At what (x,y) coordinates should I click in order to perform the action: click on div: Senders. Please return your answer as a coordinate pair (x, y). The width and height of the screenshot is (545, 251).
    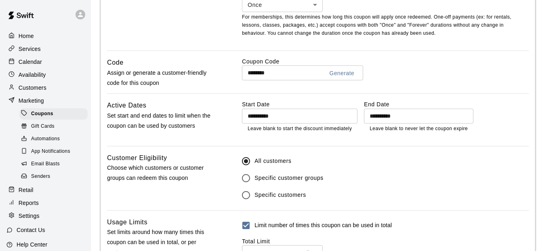
    Looking at the image, I should click on (53, 176).